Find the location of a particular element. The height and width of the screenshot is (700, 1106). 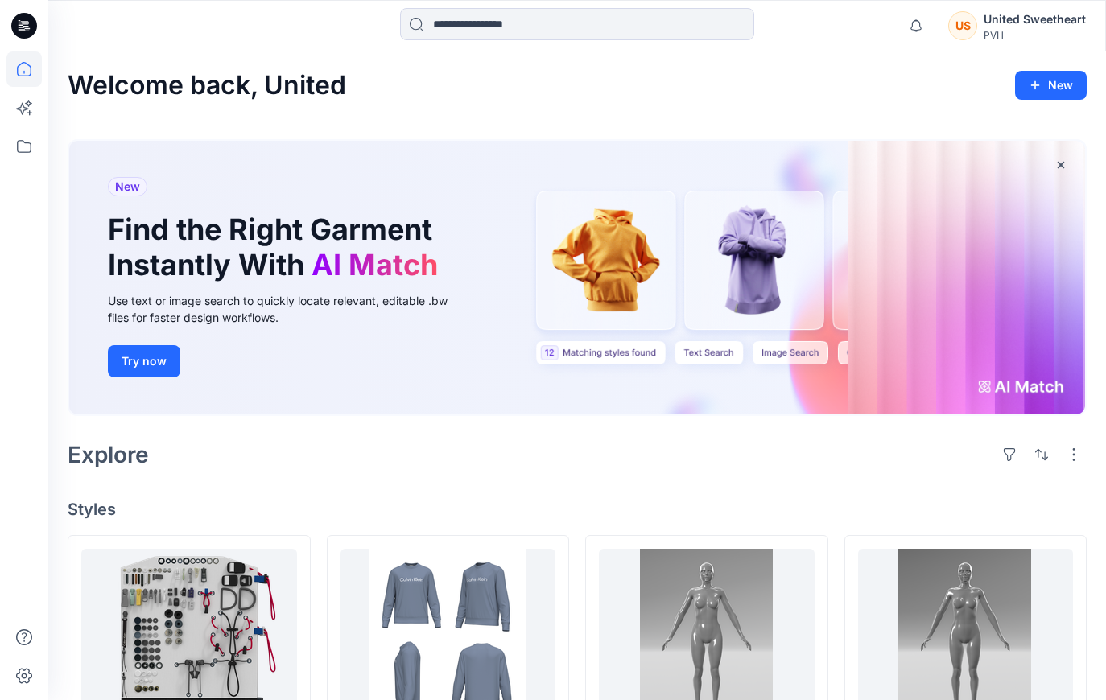

h2: Explore is located at coordinates (108, 455).